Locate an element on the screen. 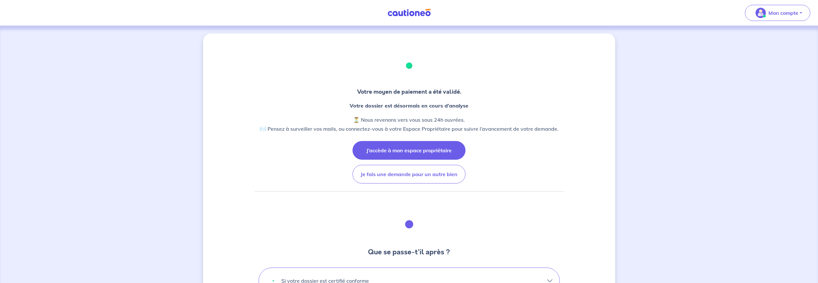 This screenshot has width=818, height=283. p: ⏳ Nous revenons vers vous sous 24h ouvrées. ✉️ Pensez à surveiller vos mails, ou connectez-vous à... is located at coordinates (409, 124).